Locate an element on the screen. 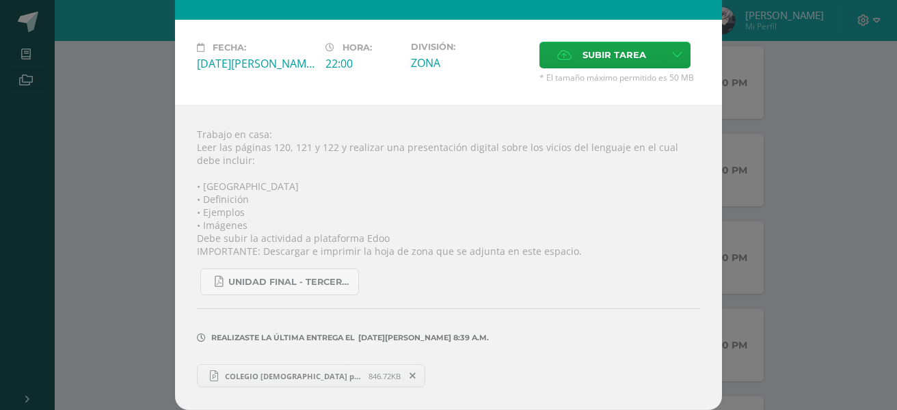 The width and height of the screenshot is (897, 410). div: ZONA is located at coordinates (470, 63).